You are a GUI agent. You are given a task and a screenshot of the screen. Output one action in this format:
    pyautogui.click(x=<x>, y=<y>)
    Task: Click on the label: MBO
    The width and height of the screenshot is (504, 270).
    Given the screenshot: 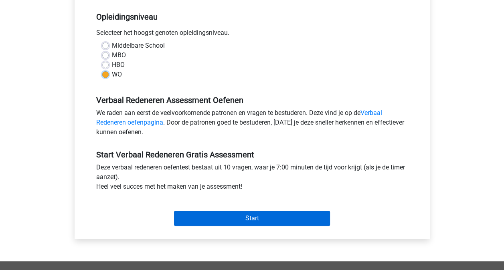 What is the action you would take?
    pyautogui.click(x=119, y=55)
    